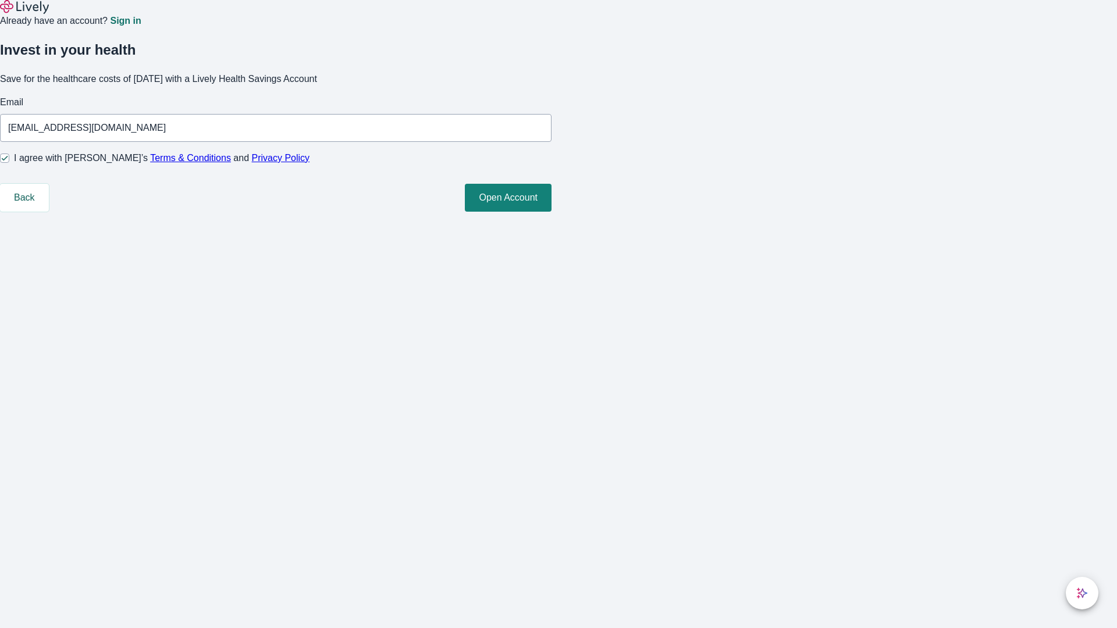 The image size is (1117, 628). I want to click on a: Terms & Conditions, so click(190, 158).